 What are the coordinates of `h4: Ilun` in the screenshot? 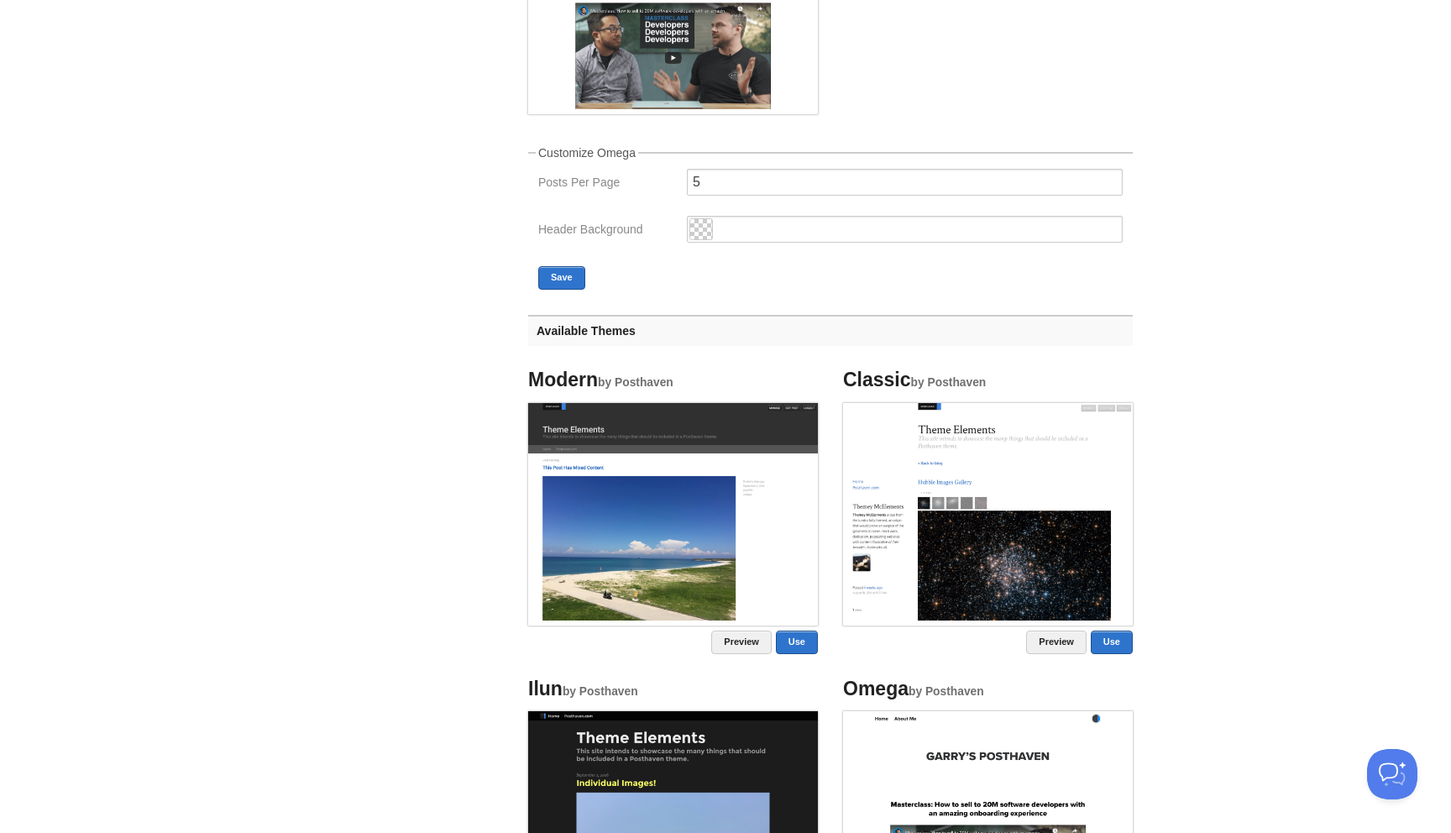 It's located at (672, 688).